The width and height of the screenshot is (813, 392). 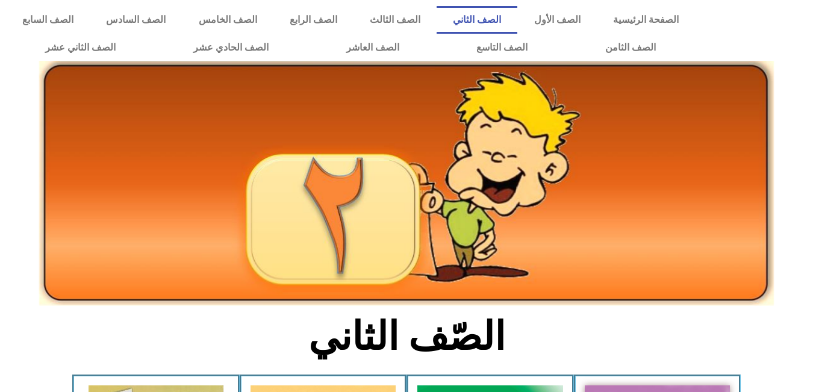 What do you see at coordinates (395, 20) in the screenshot?
I see `a: الصف الثالث` at bounding box center [395, 20].